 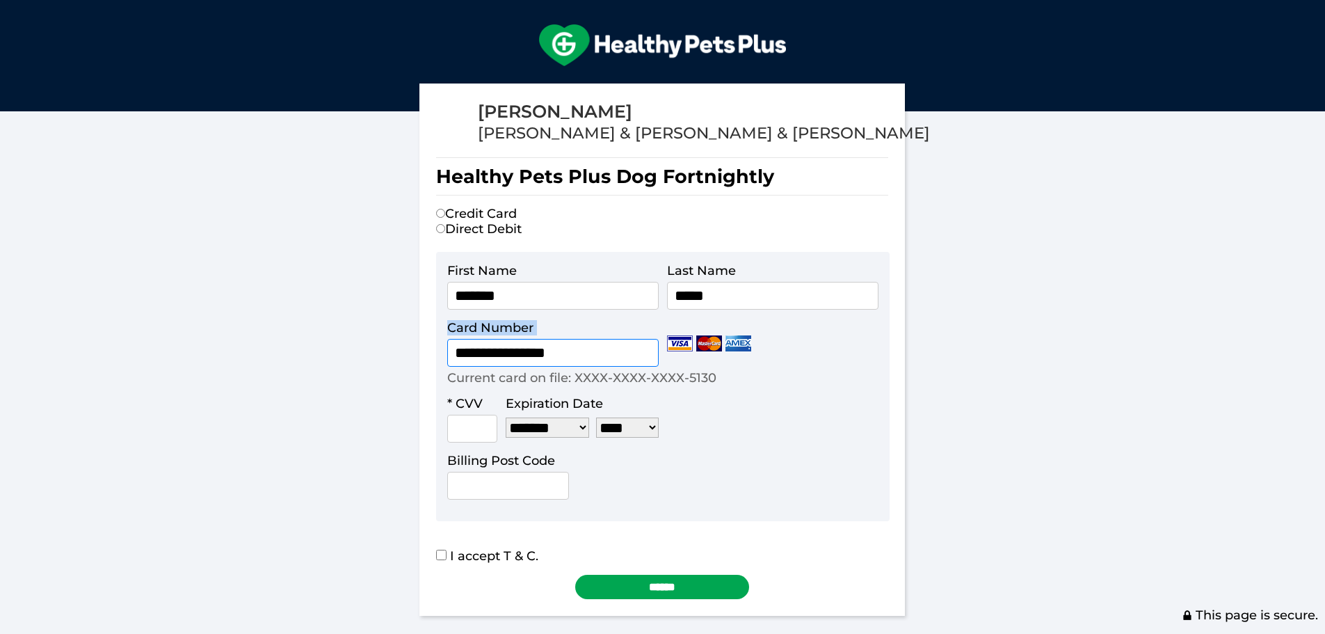 I want to click on input: Direct Debit, so click(x=440, y=228).